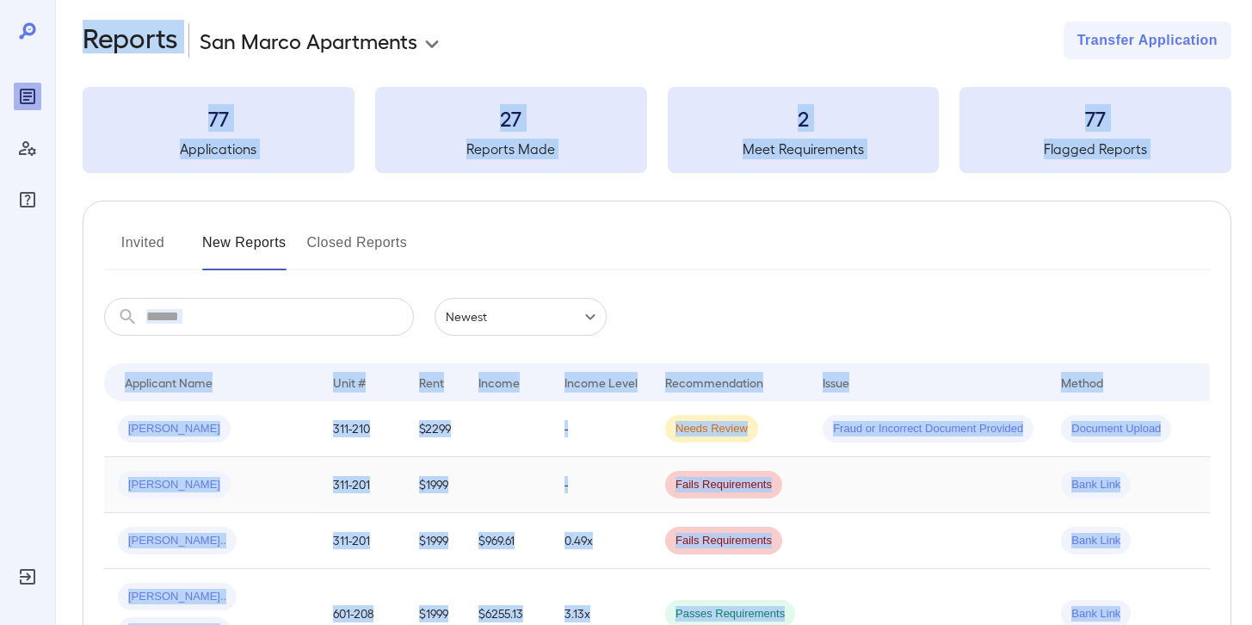 This screenshot has width=1252, height=625. I want to click on div: Issue, so click(837, 382).